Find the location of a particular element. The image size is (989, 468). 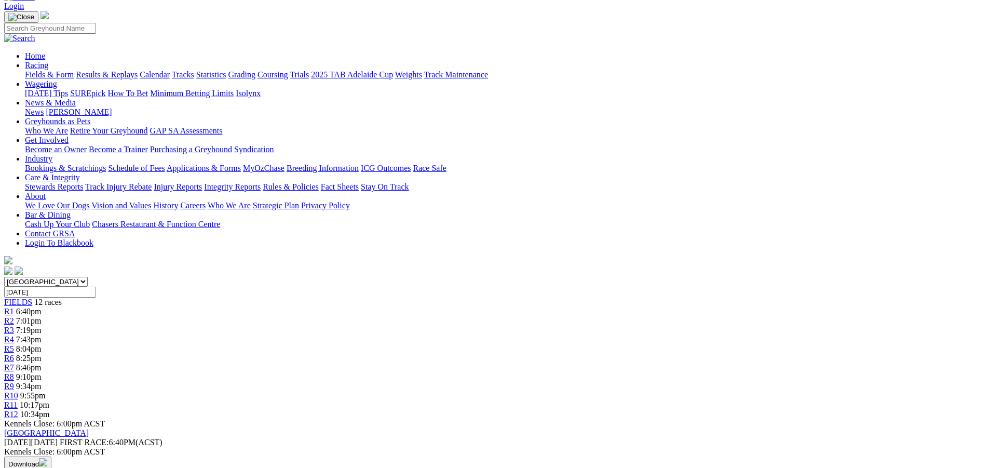

a: R11 is located at coordinates (11, 404).